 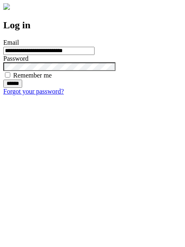 What do you see at coordinates (32, 75) in the screenshot?
I see `label: Remember me` at bounding box center [32, 75].